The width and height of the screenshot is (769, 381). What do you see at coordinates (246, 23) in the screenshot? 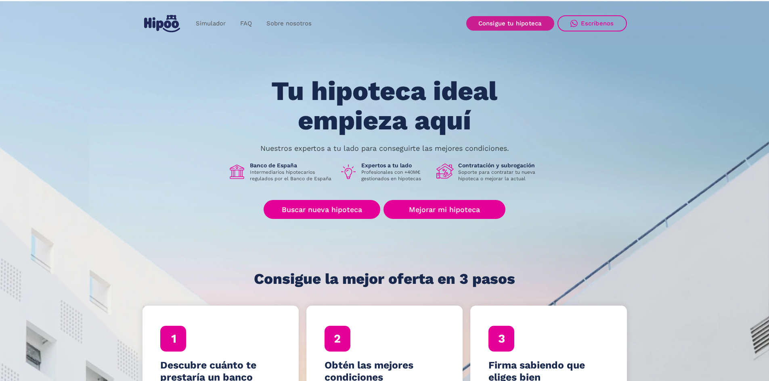
I see `a: FAQ` at bounding box center [246, 23].